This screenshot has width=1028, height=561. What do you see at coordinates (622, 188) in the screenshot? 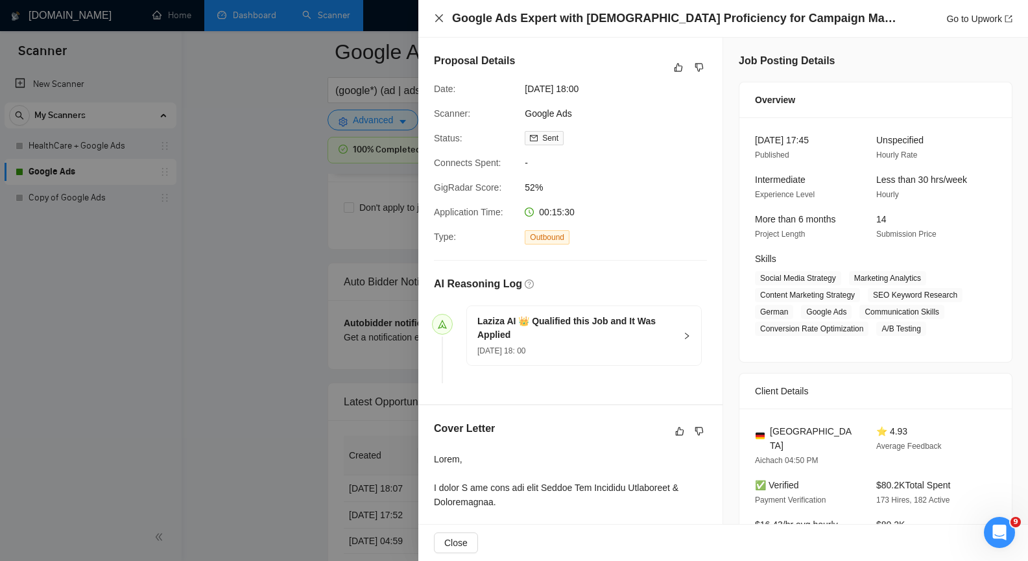
I see `span: 52%` at bounding box center [622, 188].